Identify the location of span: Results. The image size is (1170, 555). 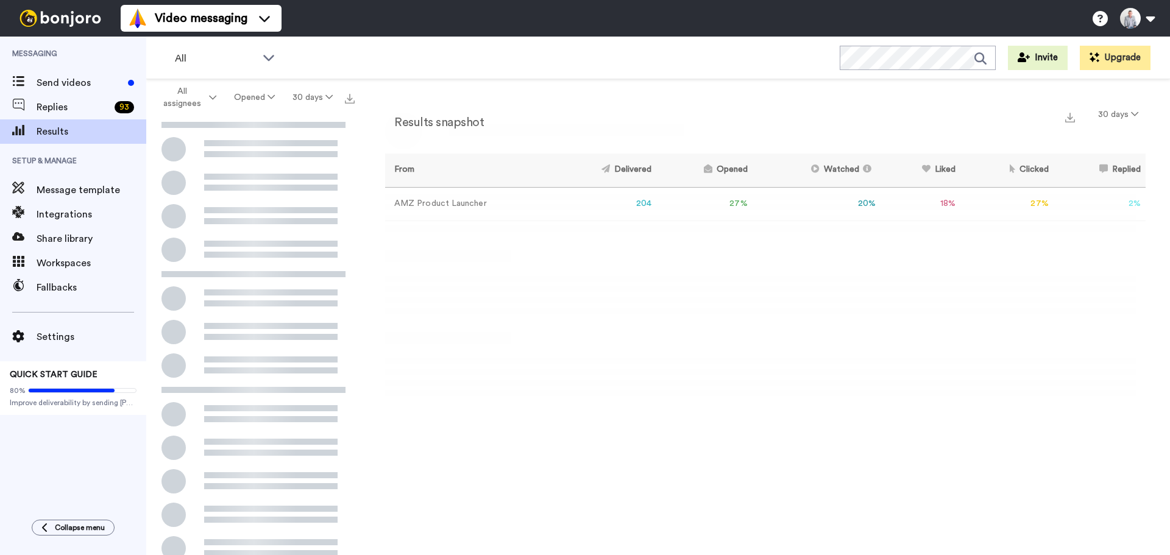
(91, 132).